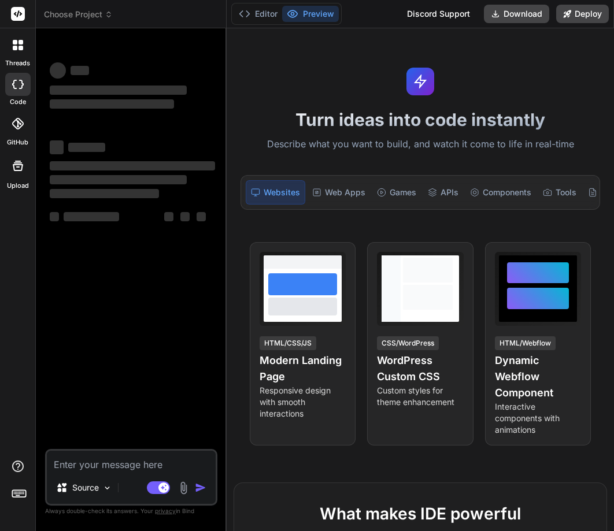 Image resolution: width=614 pixels, height=531 pixels. Describe the element at coordinates (408, 343) in the screenshot. I see `div: CSS/WordPress` at that location.